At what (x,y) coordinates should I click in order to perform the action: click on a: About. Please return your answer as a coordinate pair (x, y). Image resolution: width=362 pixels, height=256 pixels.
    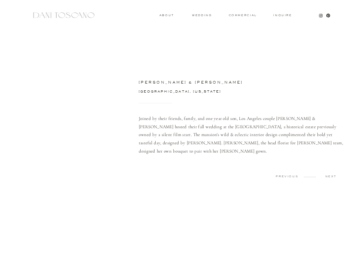
    Looking at the image, I should click on (166, 15).